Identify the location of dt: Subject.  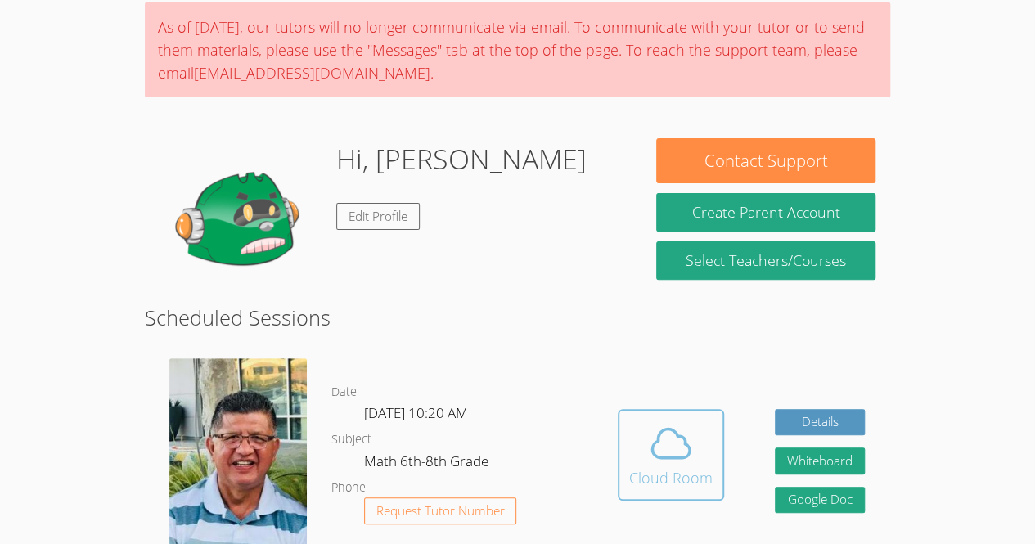
(351, 439).